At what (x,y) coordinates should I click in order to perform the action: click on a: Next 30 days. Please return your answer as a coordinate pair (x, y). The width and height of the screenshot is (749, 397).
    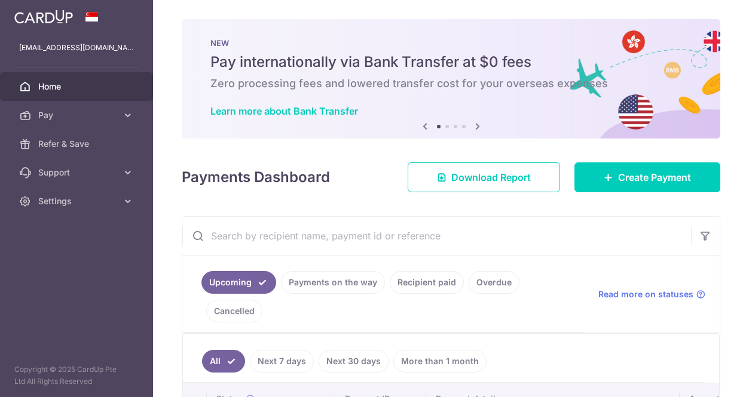
    Looking at the image, I should click on (353, 361).